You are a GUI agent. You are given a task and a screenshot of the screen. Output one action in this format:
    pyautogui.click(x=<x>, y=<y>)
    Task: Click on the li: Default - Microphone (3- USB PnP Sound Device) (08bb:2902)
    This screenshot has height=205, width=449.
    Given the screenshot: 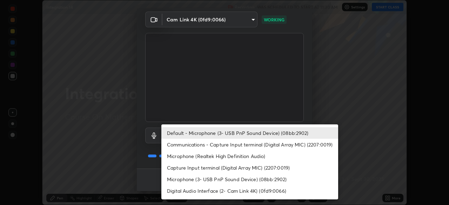 What is the action you would take?
    pyautogui.click(x=250, y=133)
    